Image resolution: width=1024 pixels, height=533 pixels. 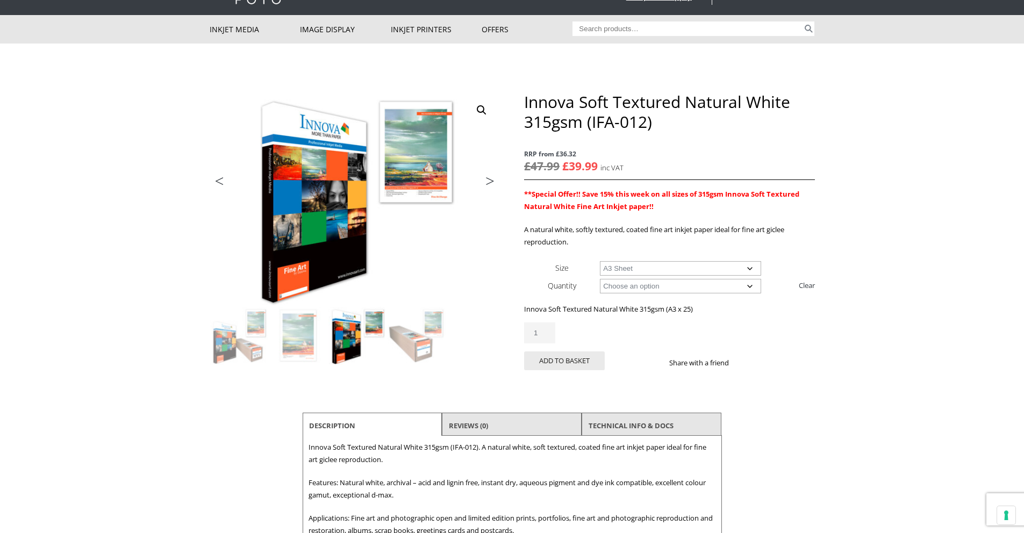 What do you see at coordinates (332, 426) in the screenshot?
I see `a: Description` at bounding box center [332, 426].